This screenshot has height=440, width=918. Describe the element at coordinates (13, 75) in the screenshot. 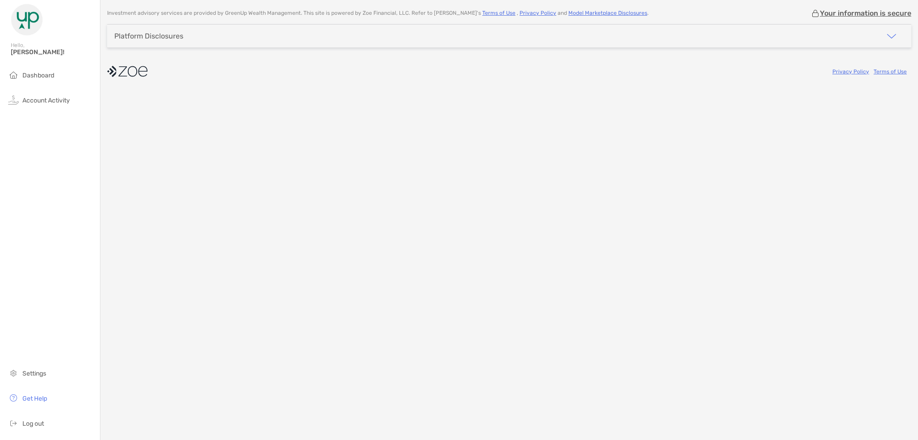

I see `img: household icon` at that location.